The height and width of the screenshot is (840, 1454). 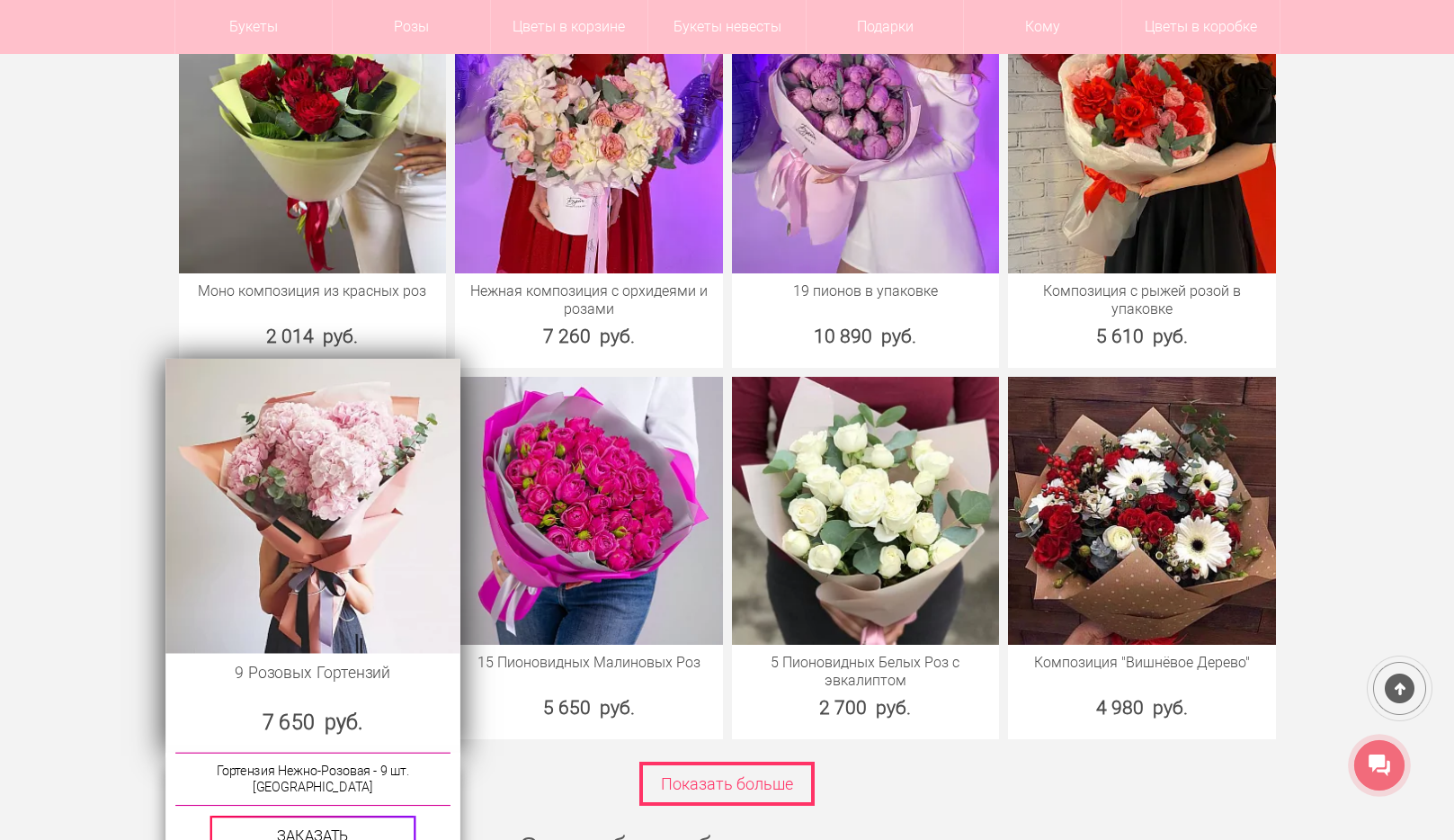 What do you see at coordinates (866, 337) in the screenshot?
I see `div: 10 890 руб.` at bounding box center [866, 337].